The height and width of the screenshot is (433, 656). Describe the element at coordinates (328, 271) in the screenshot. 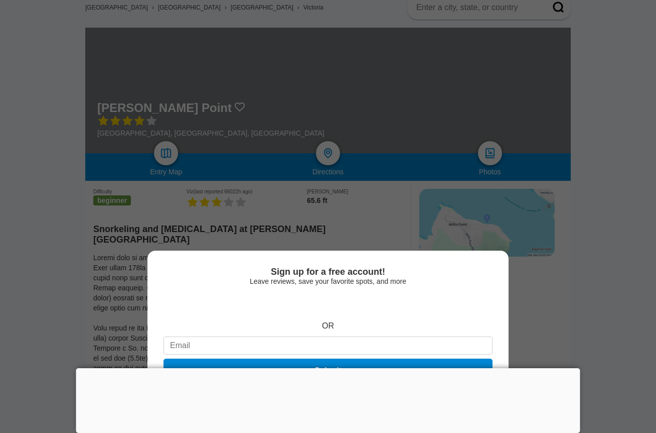

I see `div: Sign up for a free account!` at that location.